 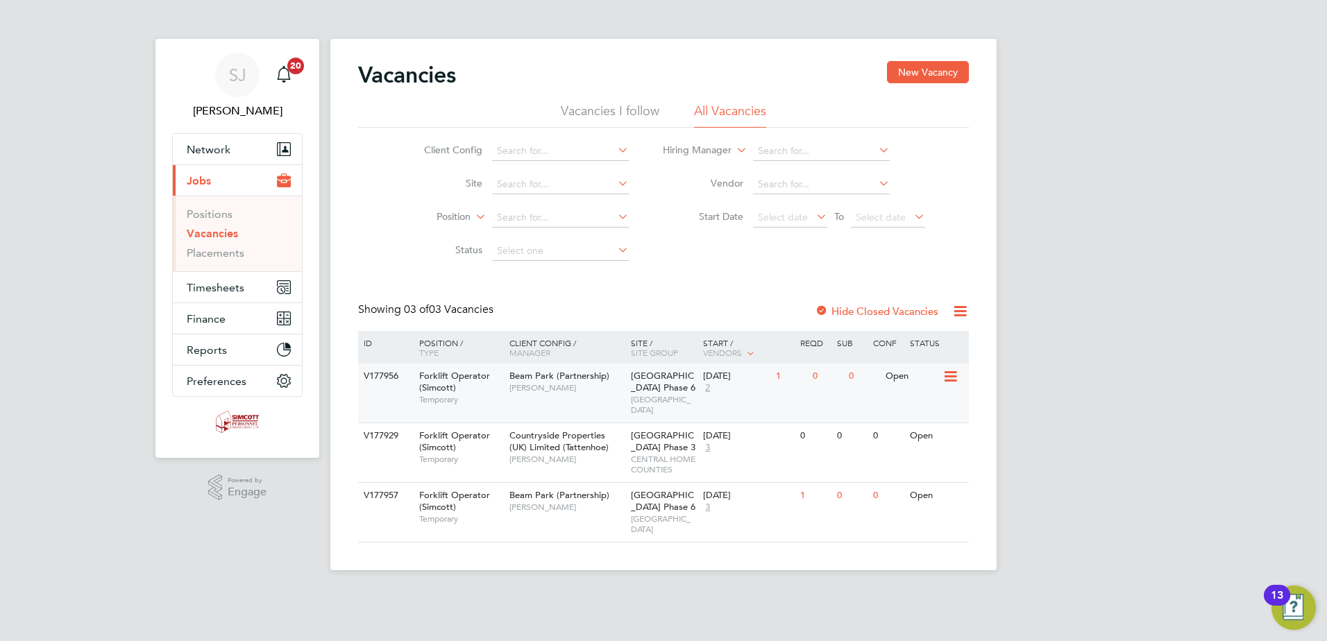 What do you see at coordinates (237, 422) in the screenshot?
I see `a: Go to home page` at bounding box center [237, 422].